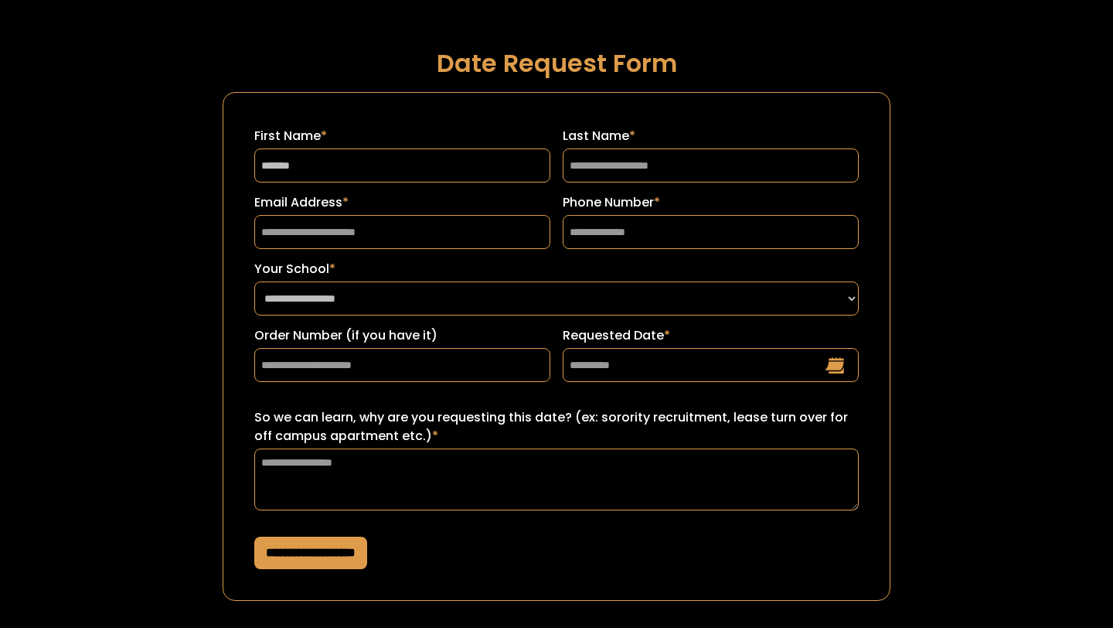 This screenshot has width=1113, height=628. I want to click on label: Order Number (if you have it), so click(402, 335).